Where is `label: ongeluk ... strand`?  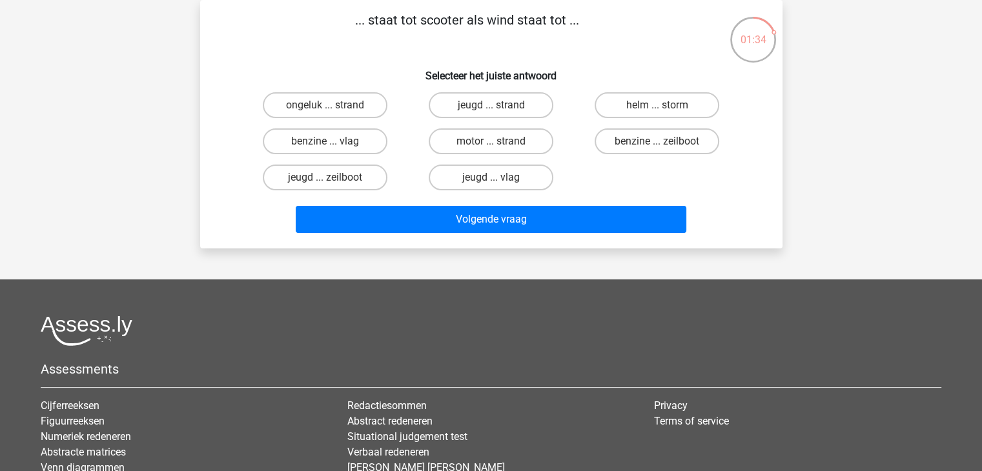
label: ongeluk ... strand is located at coordinates (325, 105).